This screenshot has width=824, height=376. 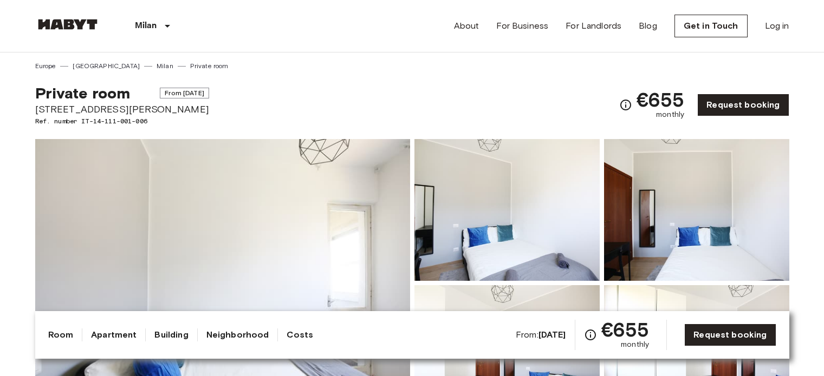 I want to click on a: For Landlords, so click(x=593, y=26).